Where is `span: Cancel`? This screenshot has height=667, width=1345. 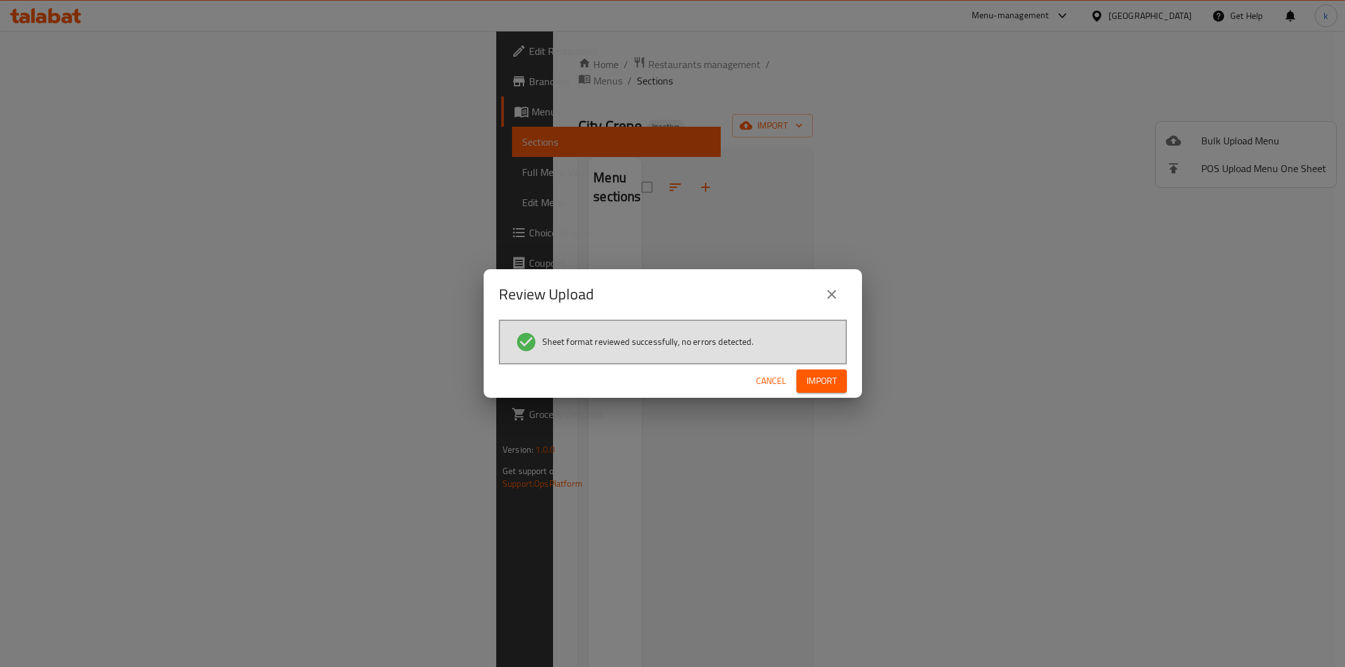
span: Cancel is located at coordinates (771, 381).